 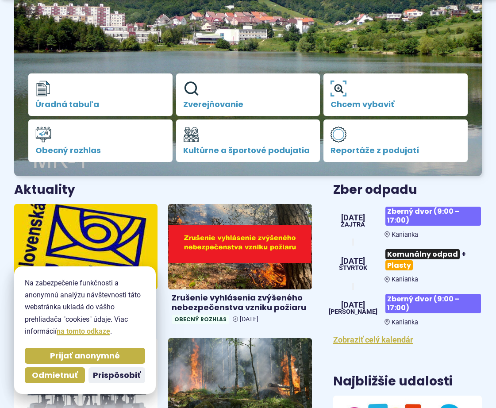 I want to click on span: Zverejňovanie, so click(x=248, y=104).